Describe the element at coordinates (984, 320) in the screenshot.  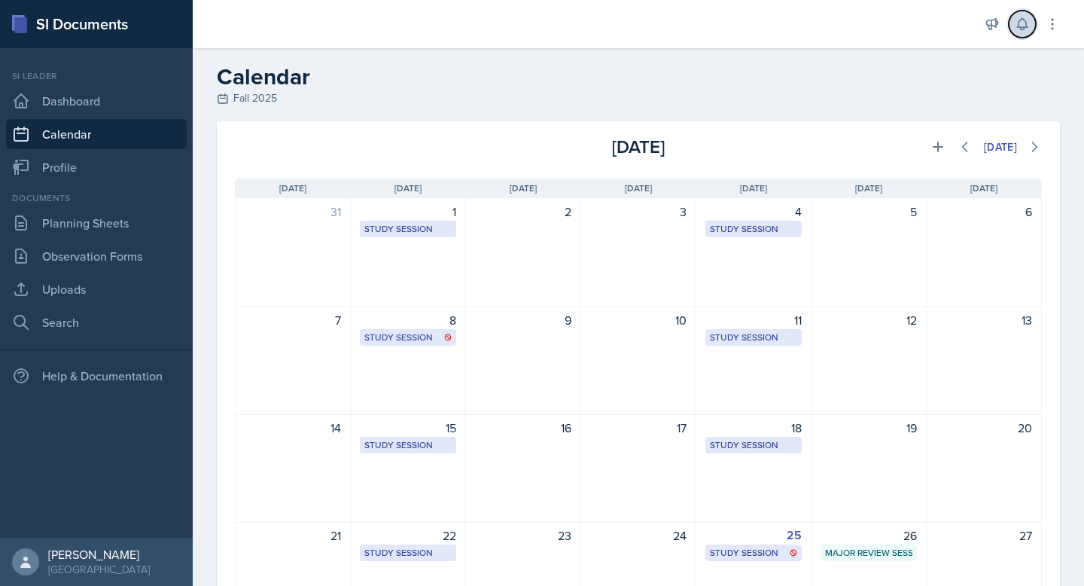
I see `div: 13` at that location.